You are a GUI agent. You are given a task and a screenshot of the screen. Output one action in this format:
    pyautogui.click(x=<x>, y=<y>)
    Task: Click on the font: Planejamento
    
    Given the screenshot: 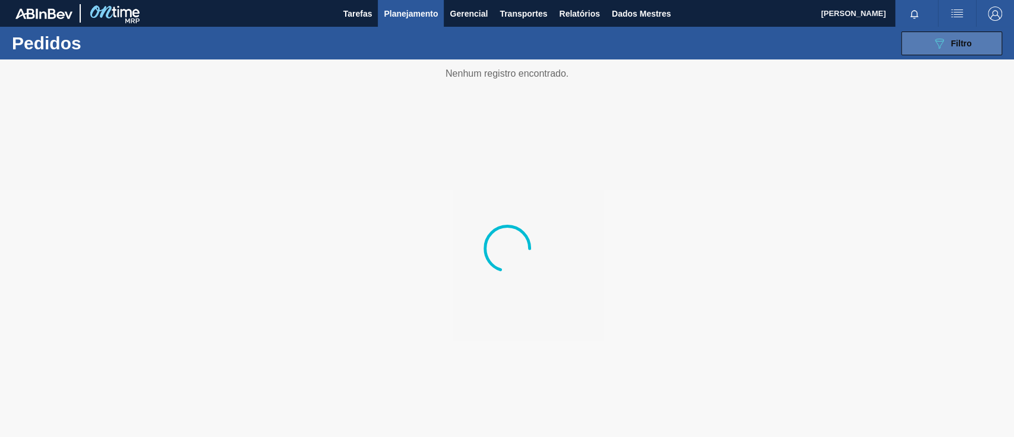 What is the action you would take?
    pyautogui.click(x=411, y=14)
    